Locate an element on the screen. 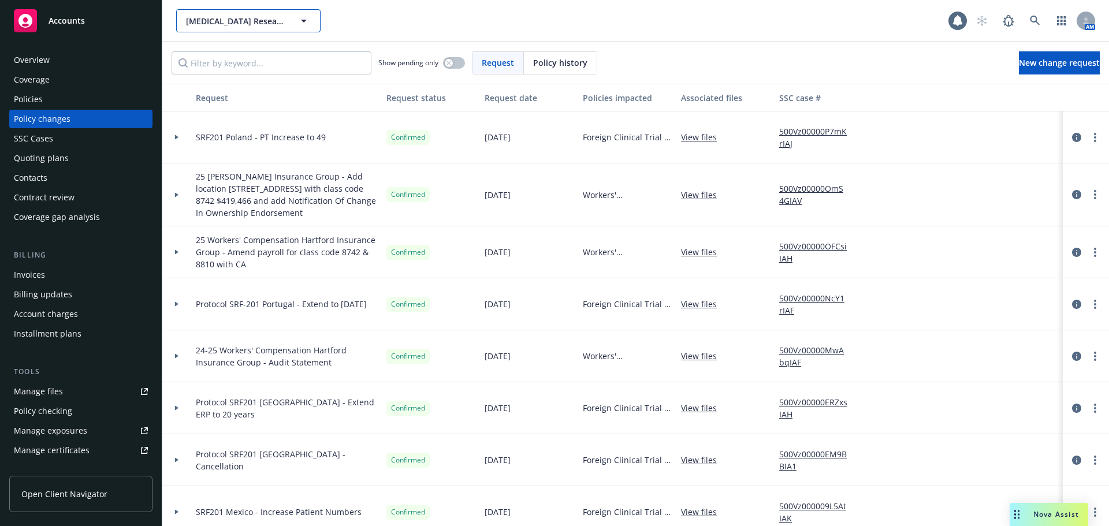  span: SRF201 Mexico - Increase Patient Numbers is located at coordinates (278, 512).